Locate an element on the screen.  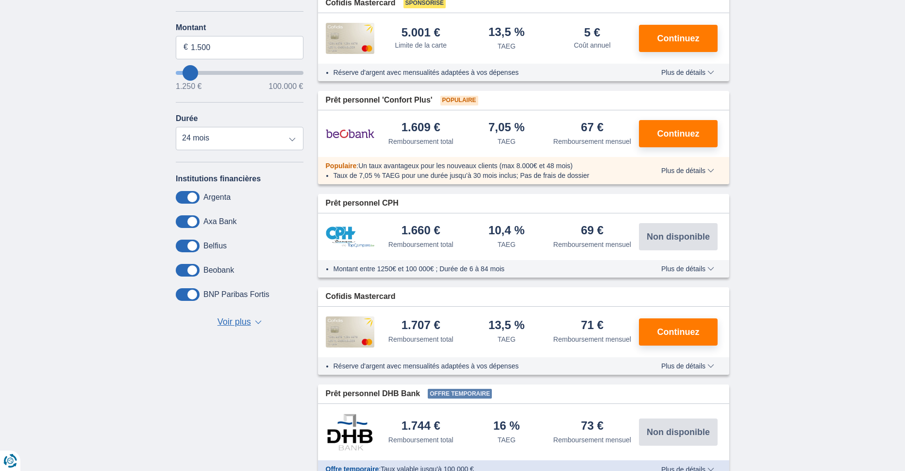
img: pret personnel DHB Bank is located at coordinates (350, 432).